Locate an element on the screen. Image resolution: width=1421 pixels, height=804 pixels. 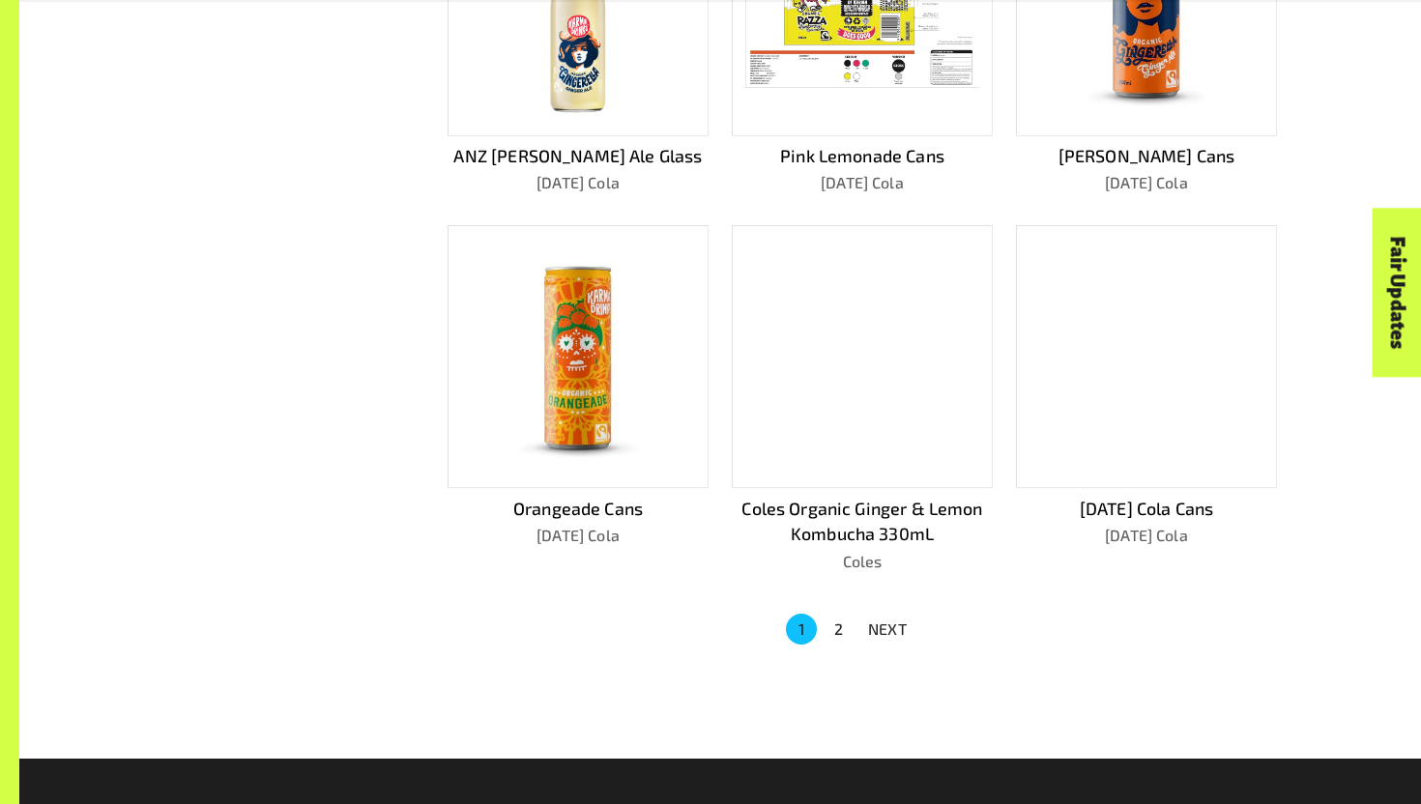
p: Pink Lemonade Cans is located at coordinates (862, 156).